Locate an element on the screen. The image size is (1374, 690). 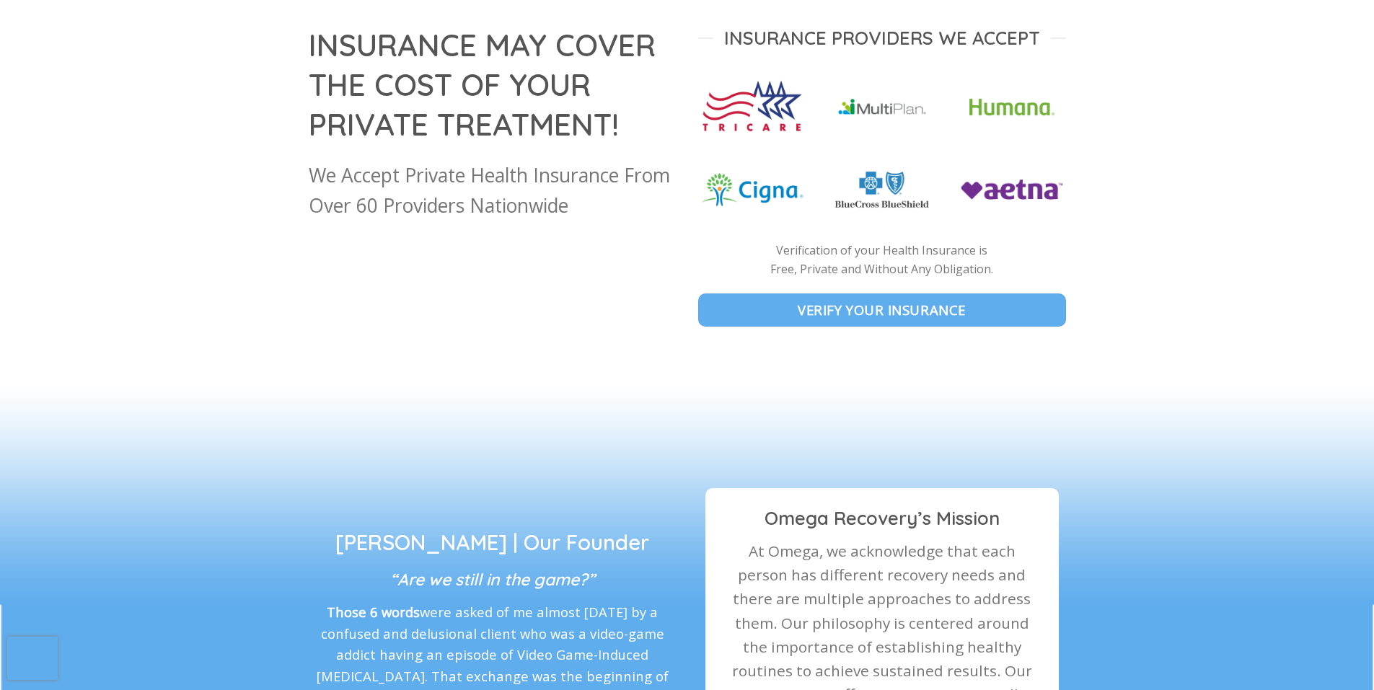
strong: Omega Recovery’s Mission is located at coordinates (882, 518).